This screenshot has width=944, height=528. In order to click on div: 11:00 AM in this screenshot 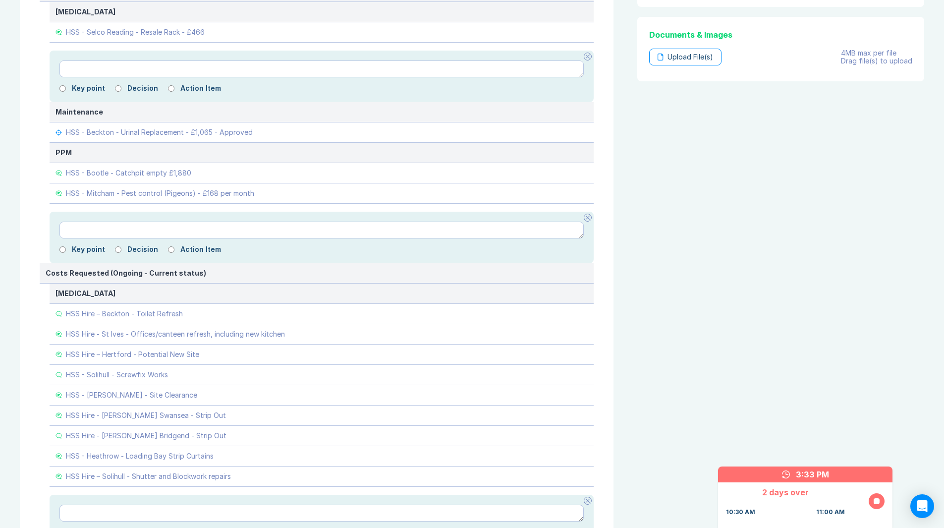, I will do `click(831, 512)`.